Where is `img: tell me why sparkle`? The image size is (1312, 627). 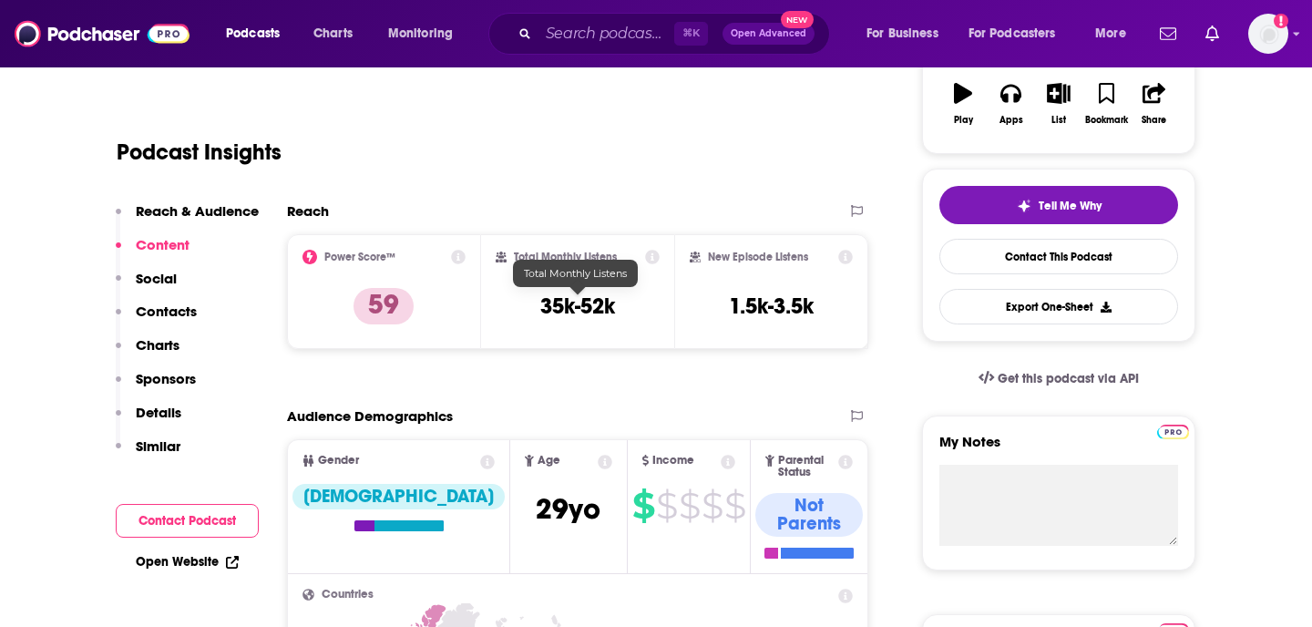
img: tell me why sparkle is located at coordinates (1024, 206).